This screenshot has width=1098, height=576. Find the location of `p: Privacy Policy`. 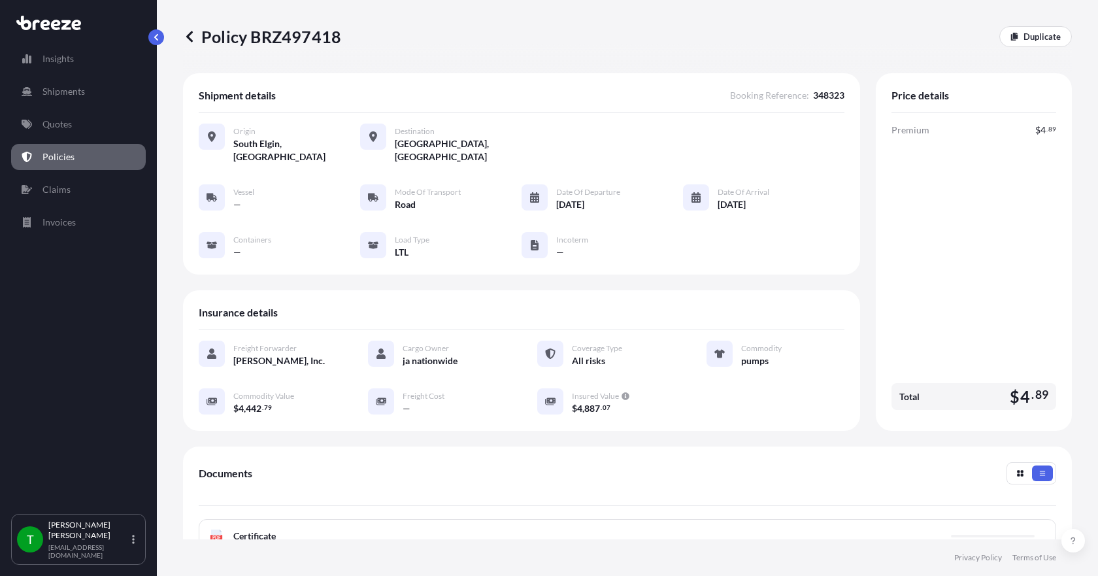

p: Privacy Policy is located at coordinates (978, 558).